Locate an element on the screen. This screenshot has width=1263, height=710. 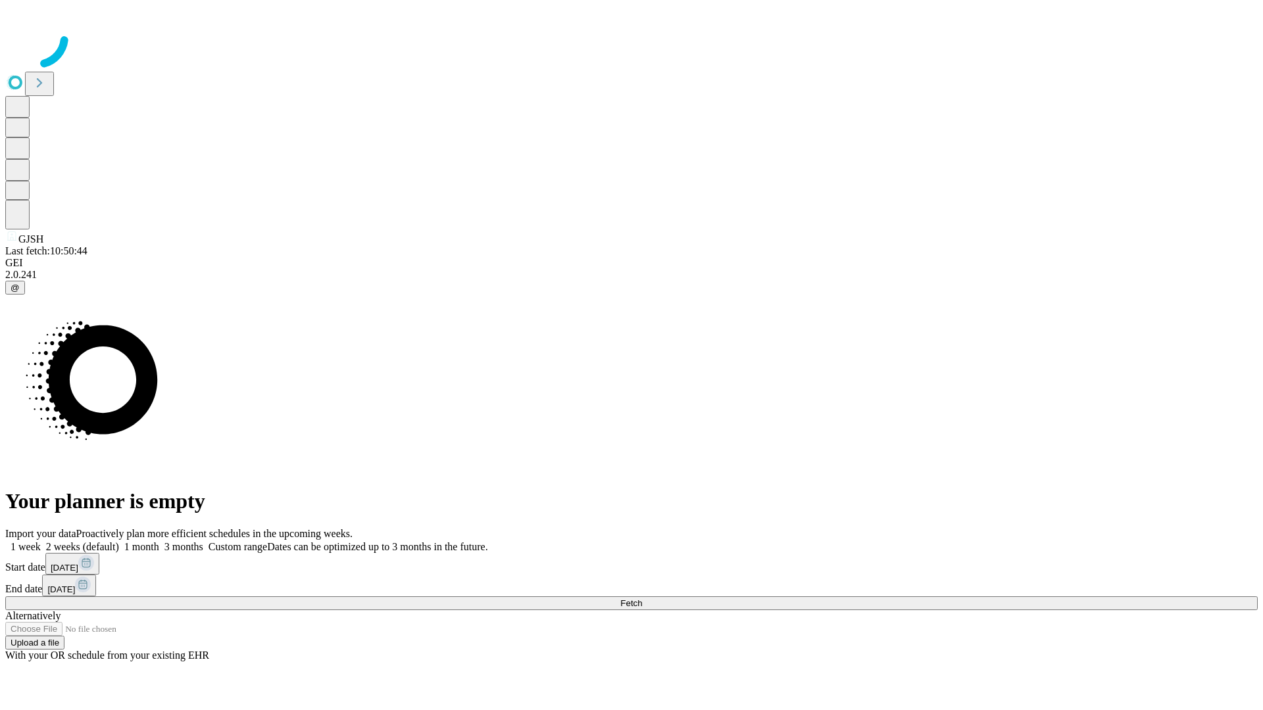
h1: Your planner is empty is located at coordinates (631, 501).